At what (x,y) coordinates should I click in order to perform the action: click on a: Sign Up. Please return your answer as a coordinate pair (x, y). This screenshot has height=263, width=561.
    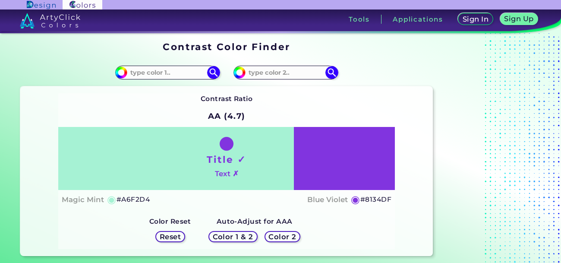
    Looking at the image, I should click on (519, 19).